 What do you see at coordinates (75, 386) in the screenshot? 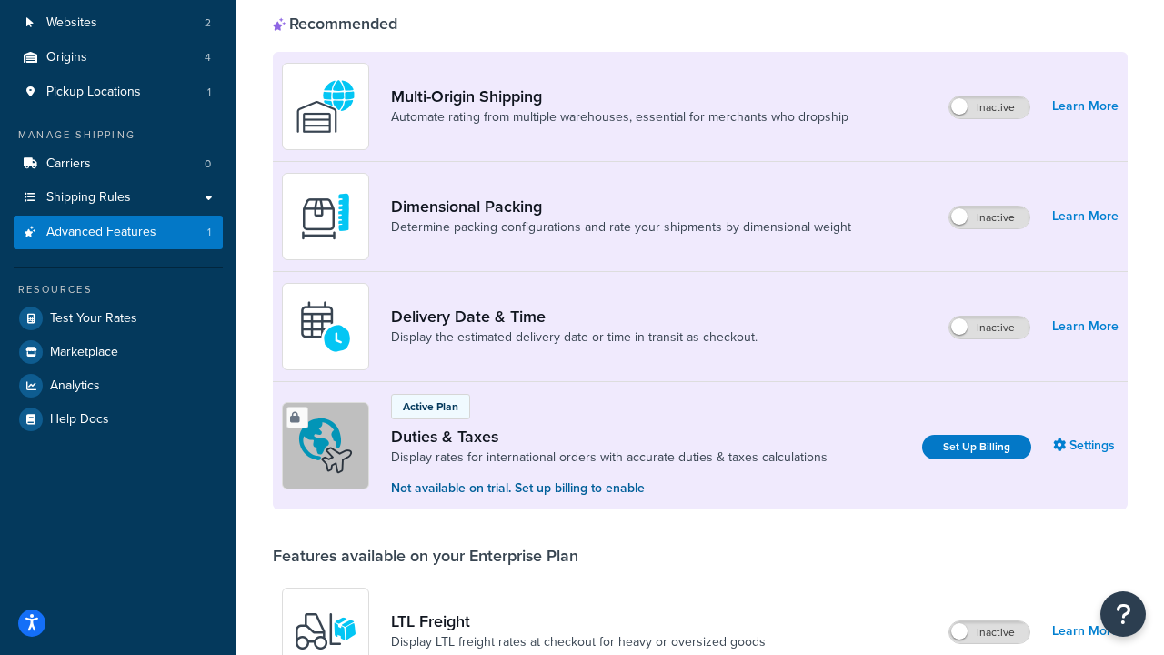
I see `span: Analytics` at bounding box center [75, 386].